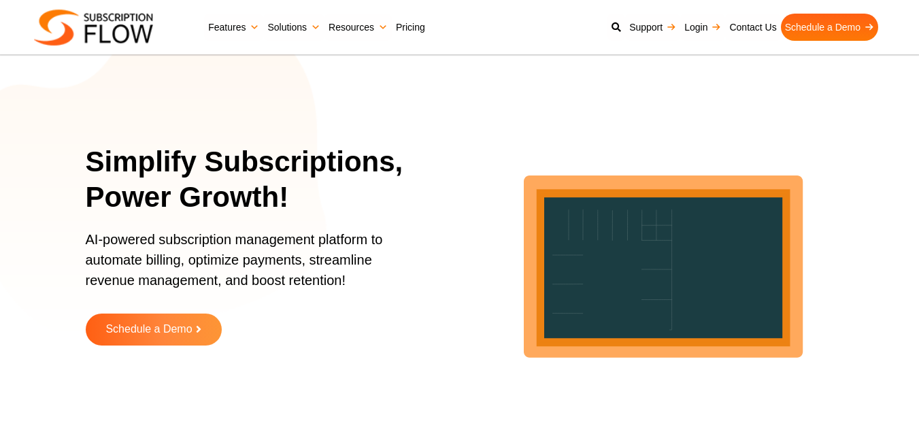  What do you see at coordinates (358, 27) in the screenshot?
I see `a: Resources` at bounding box center [358, 27].